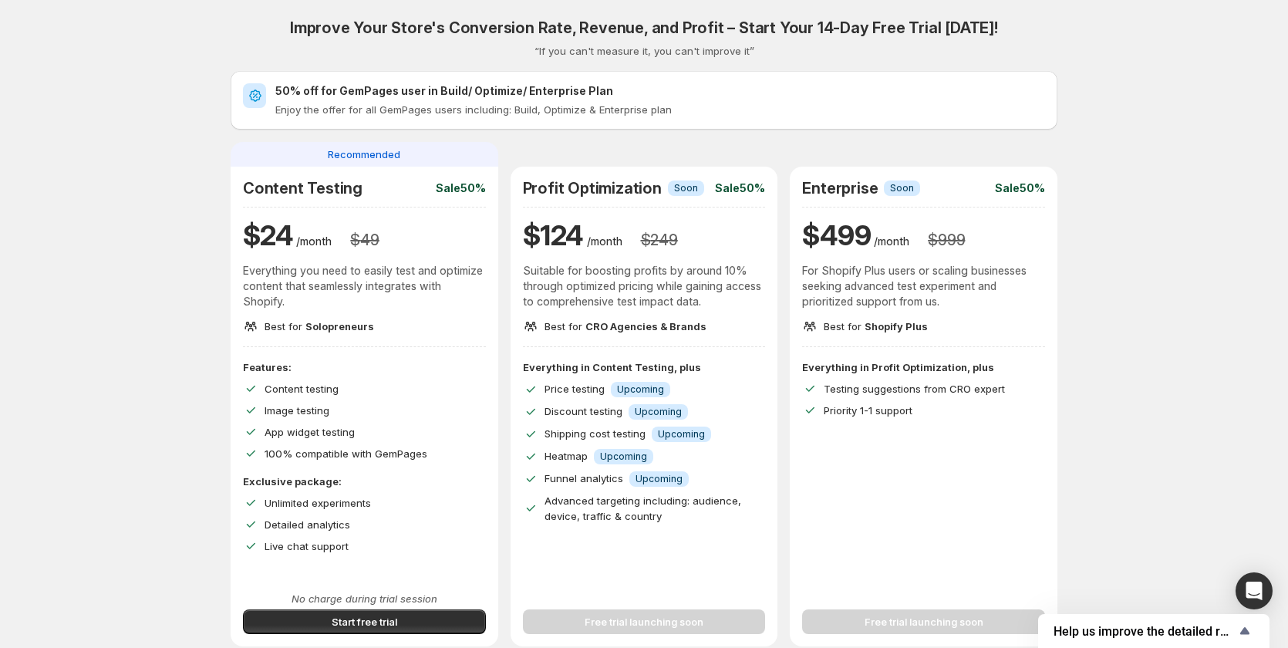 The width and height of the screenshot is (1288, 648). Describe the element at coordinates (836, 235) in the screenshot. I see `h1: $ 499` at that location.